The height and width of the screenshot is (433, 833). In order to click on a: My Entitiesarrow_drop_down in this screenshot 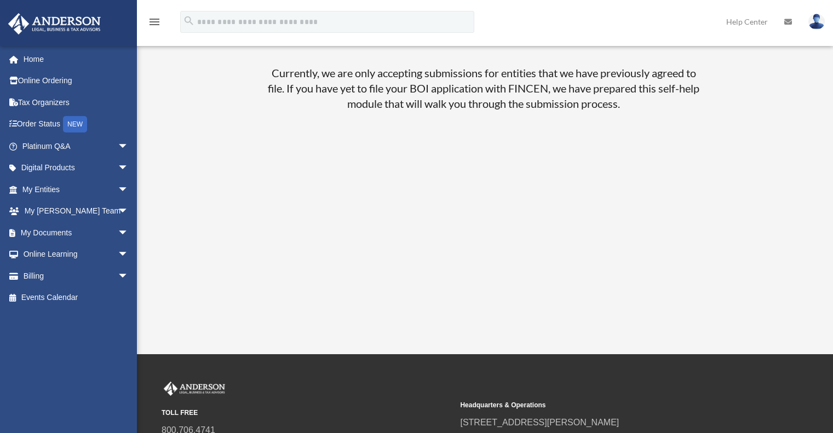, I will do `click(76, 190)`.